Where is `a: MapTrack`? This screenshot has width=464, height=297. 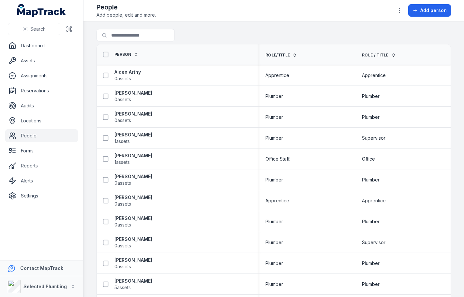
a: MapTrack is located at coordinates (42, 10).